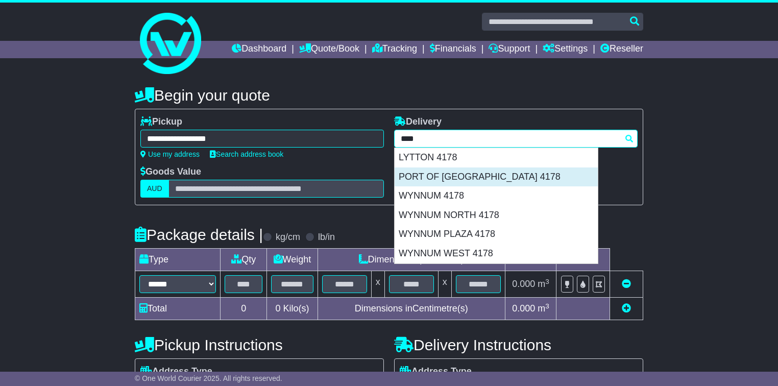 The image size is (778, 386). Describe the element at coordinates (247, 154) in the screenshot. I see `a: Search address book` at that location.